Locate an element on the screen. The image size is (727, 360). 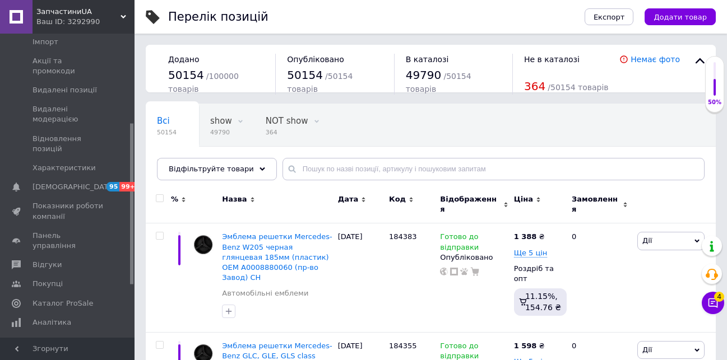
span: Ще 5 цін is located at coordinates (531, 253).